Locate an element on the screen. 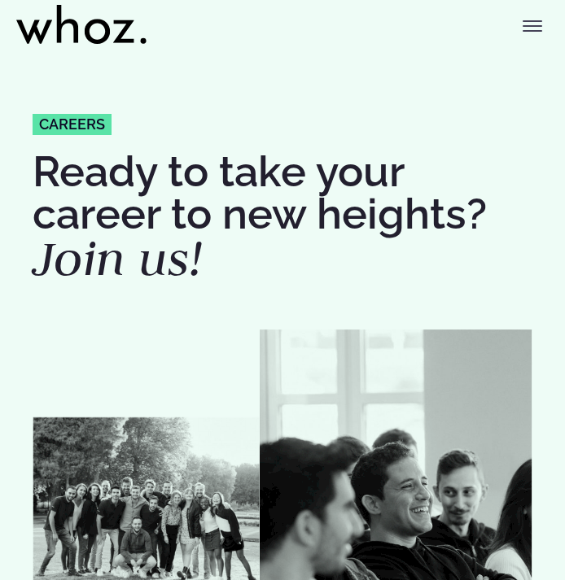  button: Toggle menu is located at coordinates (532, 26).